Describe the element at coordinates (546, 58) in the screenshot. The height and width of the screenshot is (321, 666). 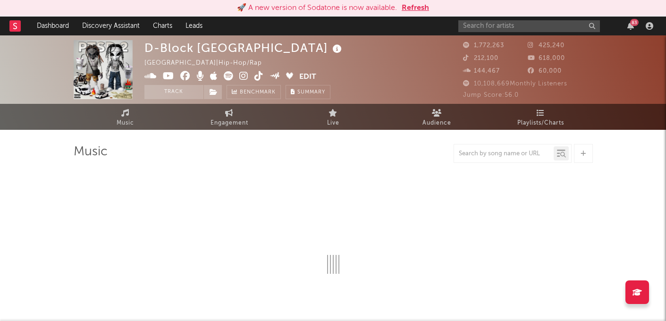
I see `span: 618,000` at that location.